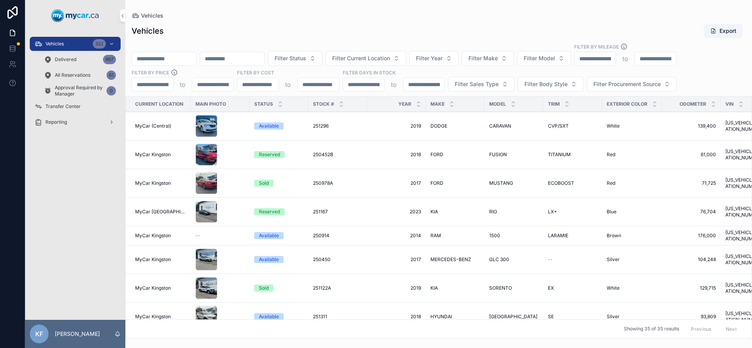 The image size is (752, 348). I want to click on span: FORD, so click(437, 155).